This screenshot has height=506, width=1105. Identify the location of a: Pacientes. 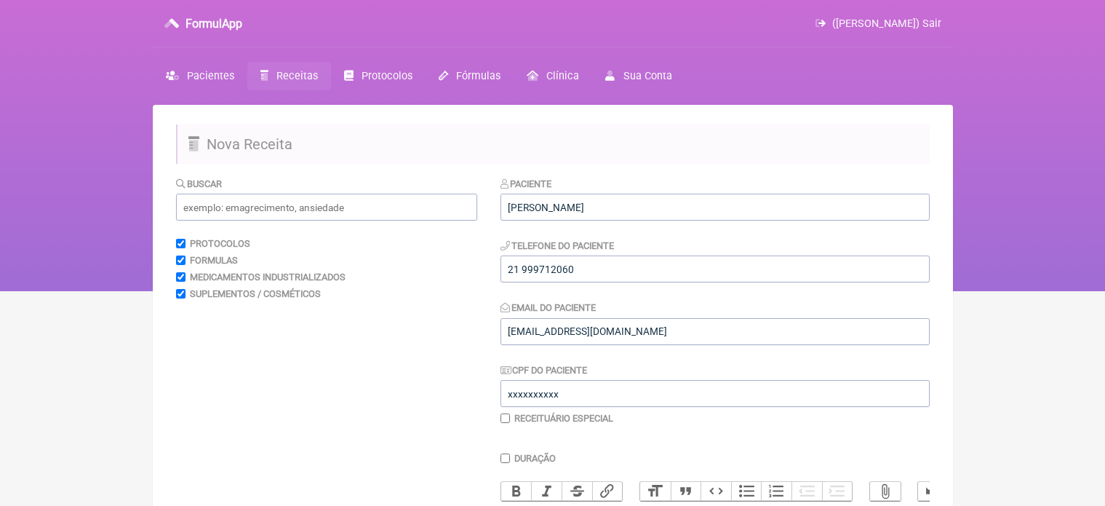
(200, 76).